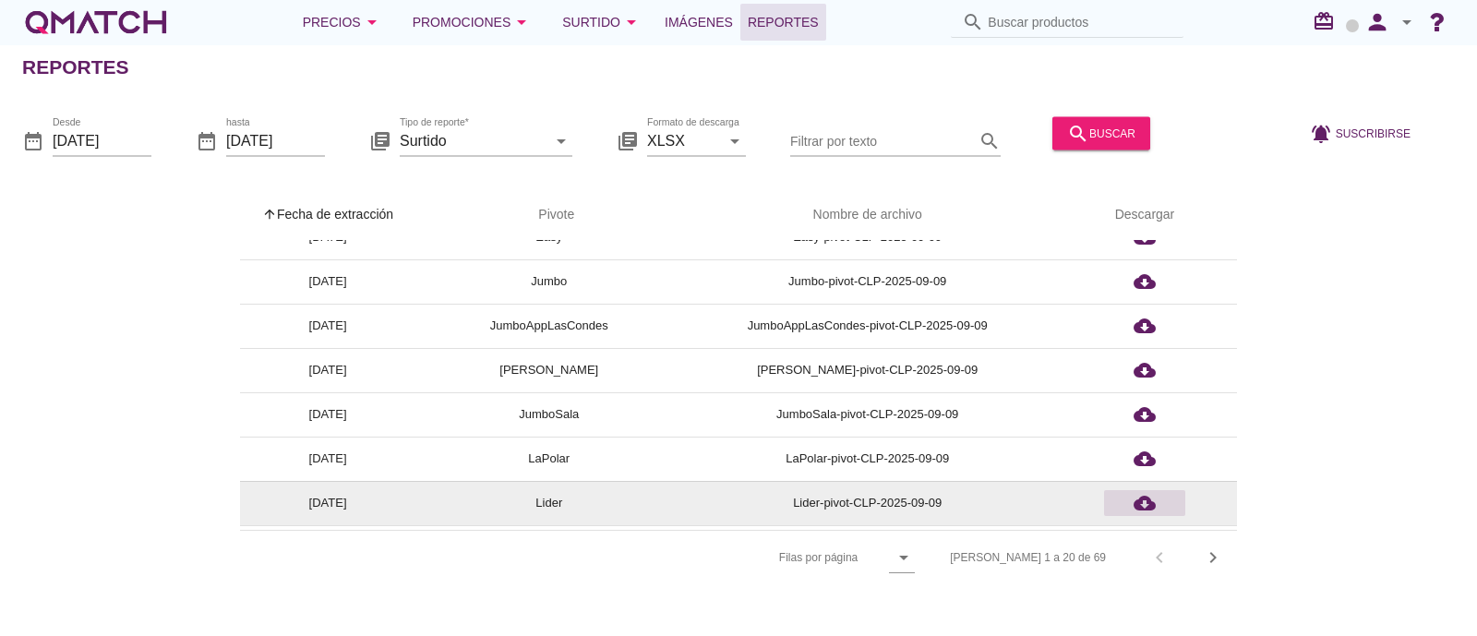 The image size is (1477, 636). Describe the element at coordinates (783, 22) in the screenshot. I see `a: Reportes` at that location.